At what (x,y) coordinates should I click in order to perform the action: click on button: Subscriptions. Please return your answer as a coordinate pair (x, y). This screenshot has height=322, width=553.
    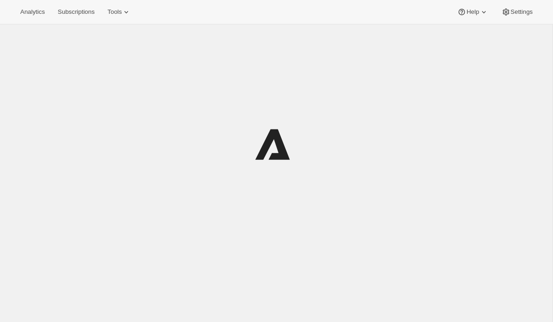
    Looking at the image, I should click on (76, 12).